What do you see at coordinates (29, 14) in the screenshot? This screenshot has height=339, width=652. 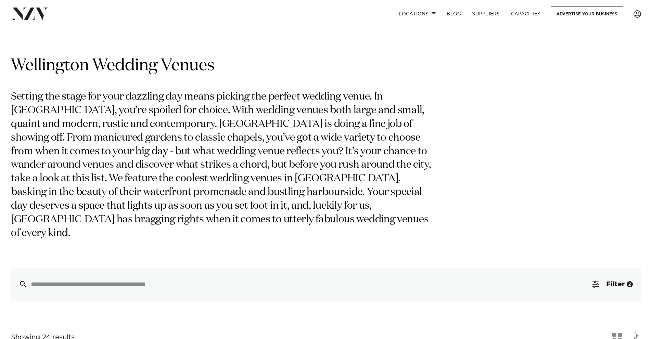 I see `img: nzv-logo.png` at bounding box center [29, 14].